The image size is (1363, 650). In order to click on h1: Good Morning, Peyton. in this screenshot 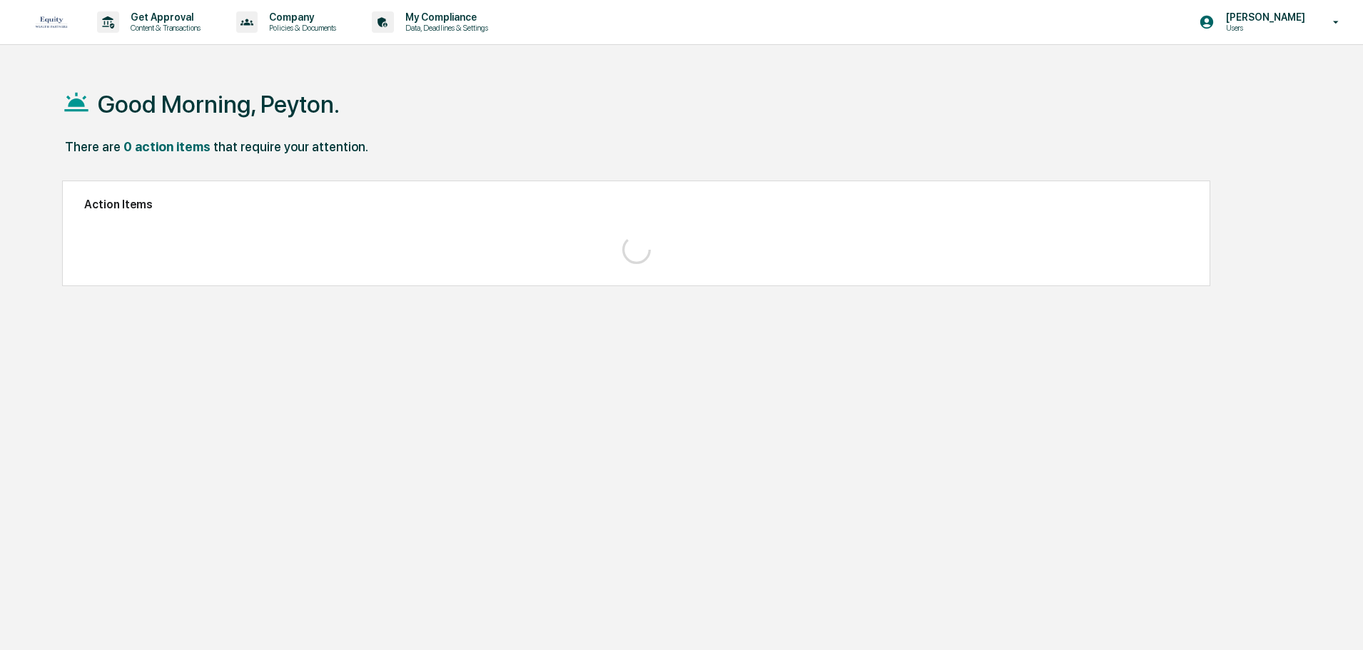, I will do `click(218, 104)`.